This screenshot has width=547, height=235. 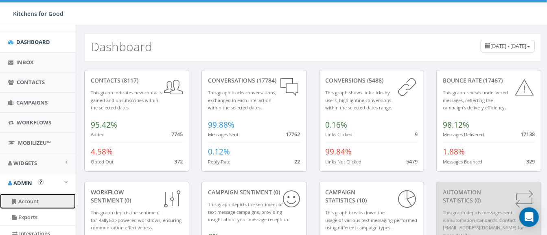 What do you see at coordinates (223, 134) in the screenshot?
I see `small: Messages Sent` at bounding box center [223, 134].